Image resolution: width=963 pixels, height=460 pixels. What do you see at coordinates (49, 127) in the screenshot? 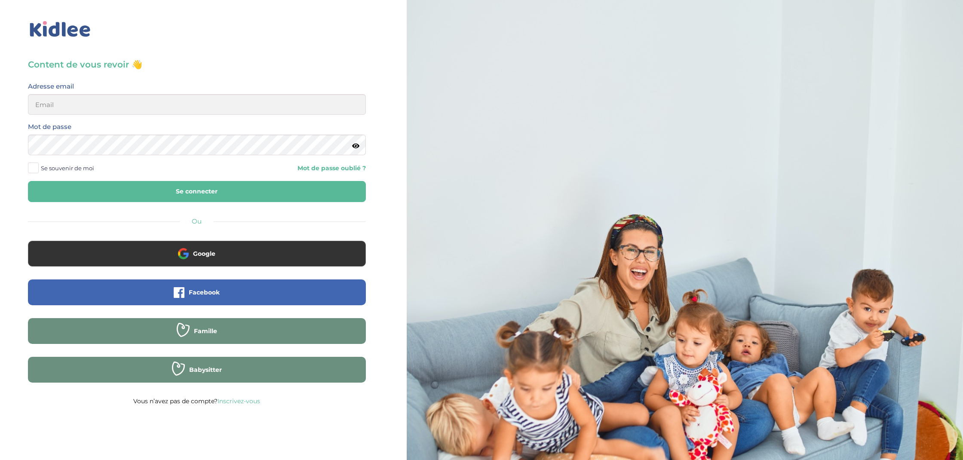
I see `label: Mot de passe` at bounding box center [49, 127].